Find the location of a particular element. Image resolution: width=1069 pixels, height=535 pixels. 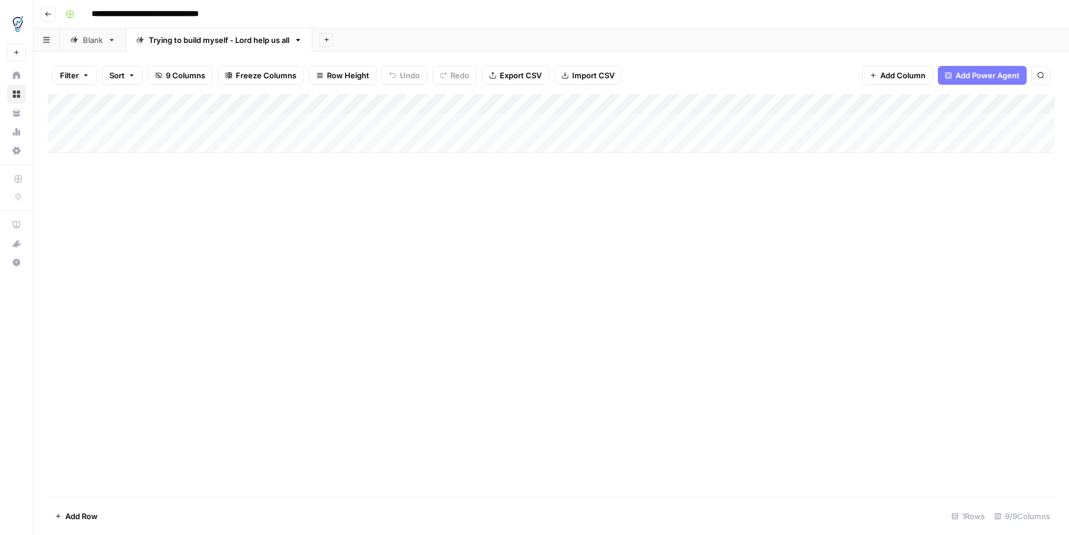

a: Settings is located at coordinates (16, 151).